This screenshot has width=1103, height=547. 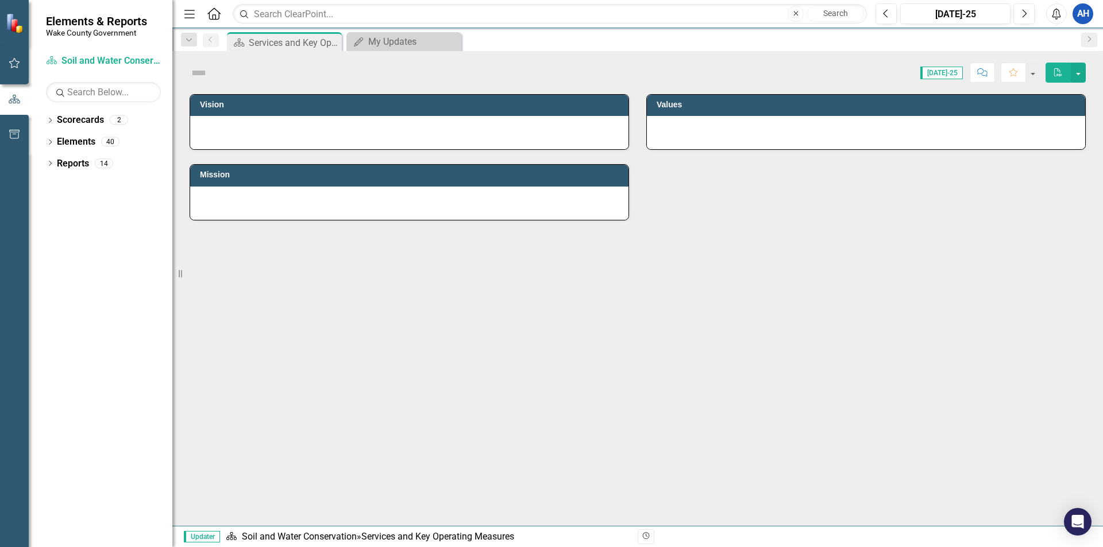 I want to click on small: Wake County Government, so click(x=96, y=33).